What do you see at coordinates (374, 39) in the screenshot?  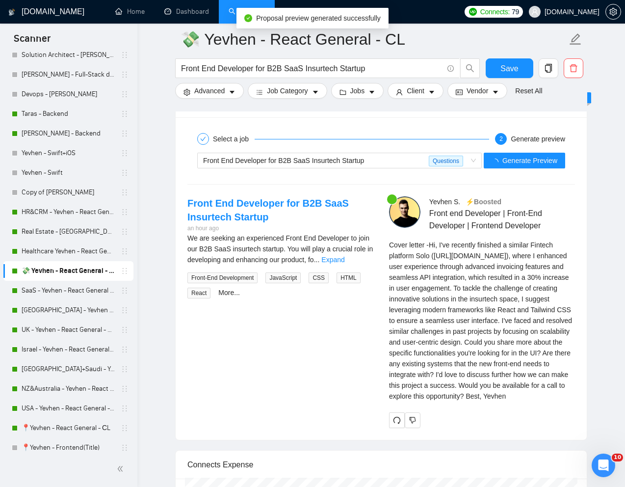 I see `input: Scanner name...` at bounding box center [374, 39].